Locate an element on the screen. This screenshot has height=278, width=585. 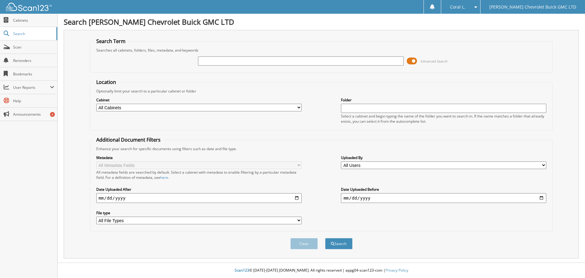
span: Announcements is located at coordinates (34, 114).